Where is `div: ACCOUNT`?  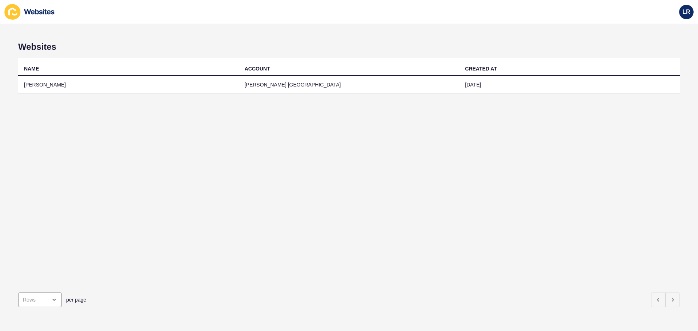 div: ACCOUNT is located at coordinates (257, 69).